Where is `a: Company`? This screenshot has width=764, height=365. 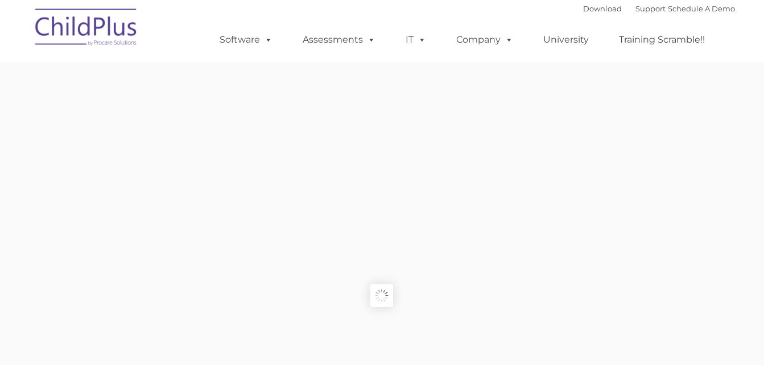
a: Company is located at coordinates (485, 40).